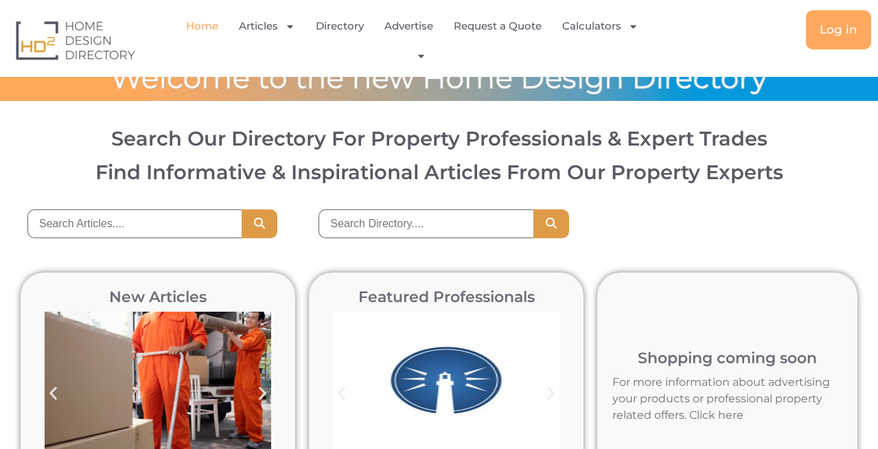 This screenshot has width=878, height=449. Describe the element at coordinates (408, 26) in the screenshot. I see `a: Advertise` at that location.